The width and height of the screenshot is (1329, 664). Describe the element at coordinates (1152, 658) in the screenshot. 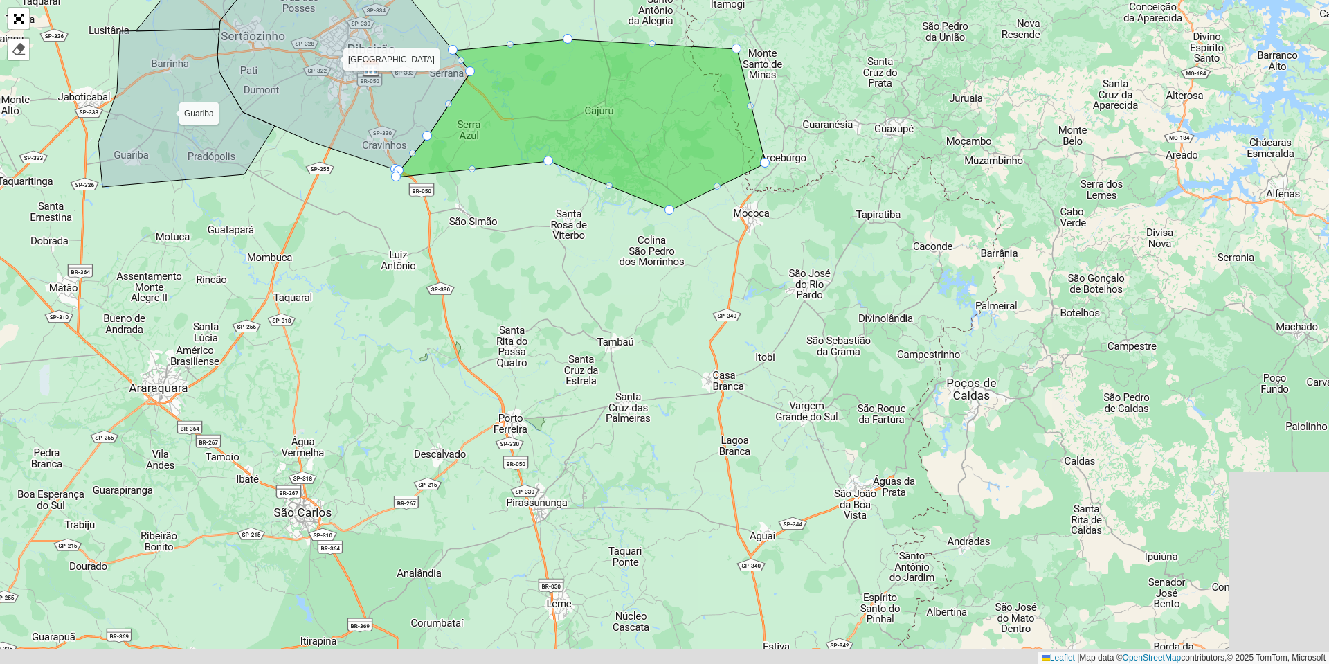

I see `a: OpenStreetMap` at that location.